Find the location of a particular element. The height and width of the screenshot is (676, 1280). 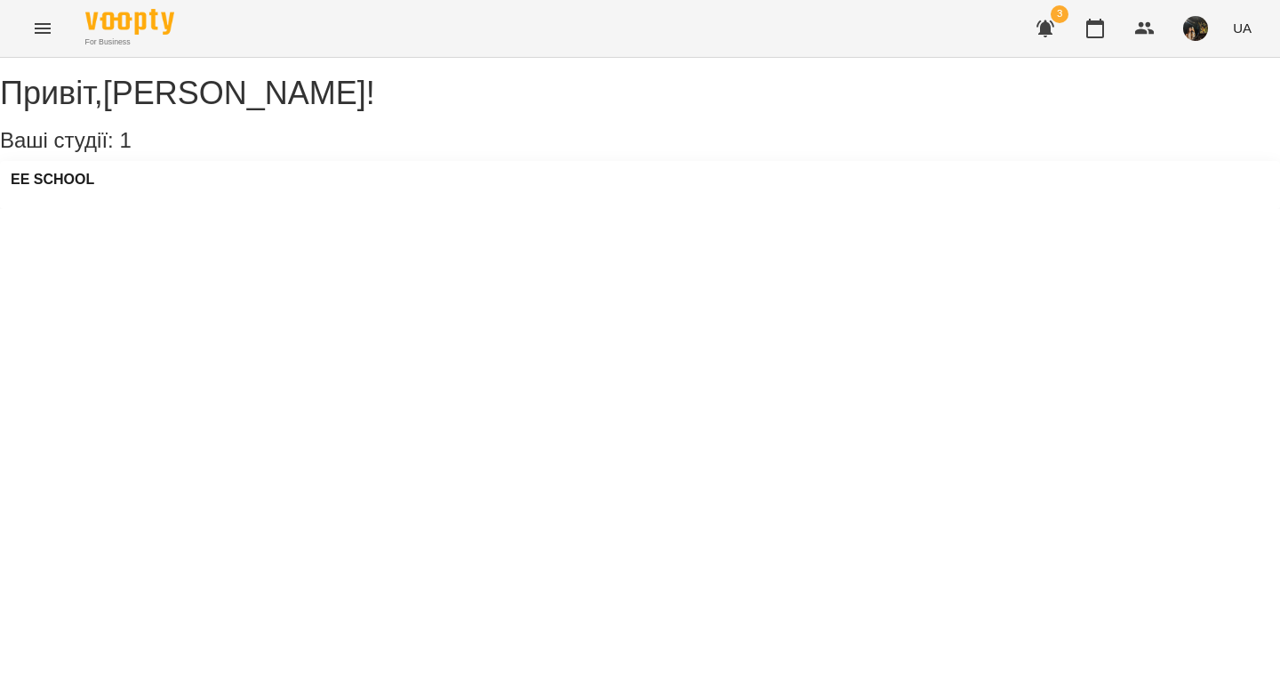

span: For Business is located at coordinates (130, 42).